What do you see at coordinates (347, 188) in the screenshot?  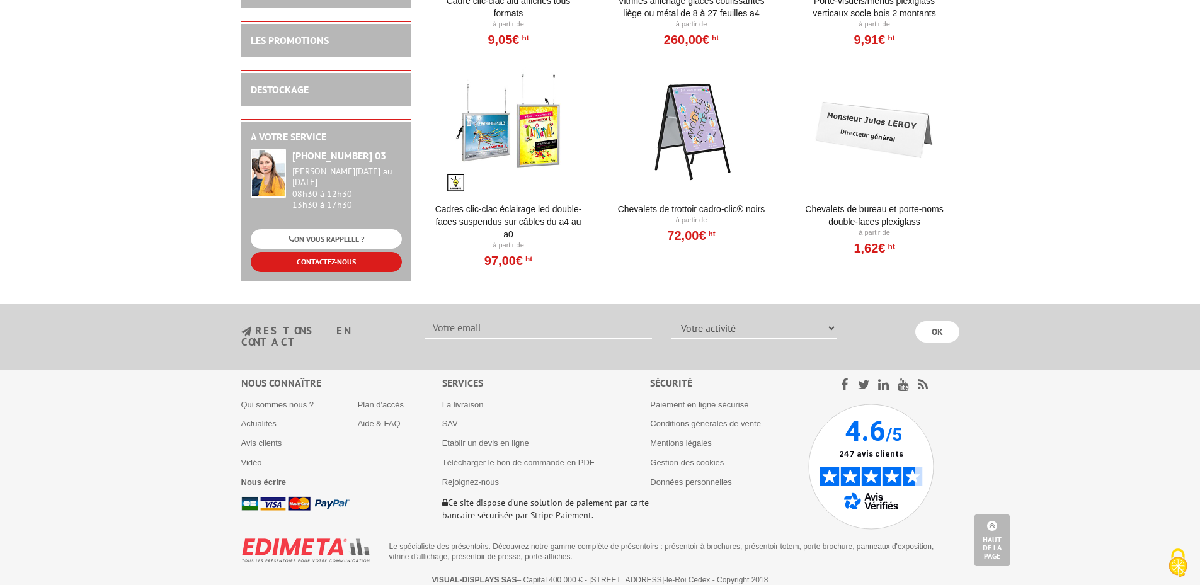 I see `div: 08h30 à 12h30 13h30 à 17h30` at bounding box center [347, 188].